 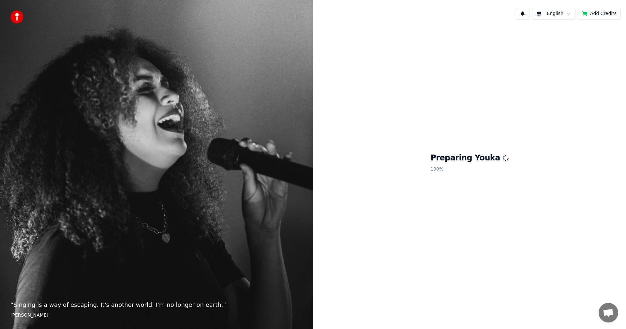 I want to click on p: “ Singing is a way of escaping. It's another world. I'm no longer on earth. ”, so click(x=156, y=305).